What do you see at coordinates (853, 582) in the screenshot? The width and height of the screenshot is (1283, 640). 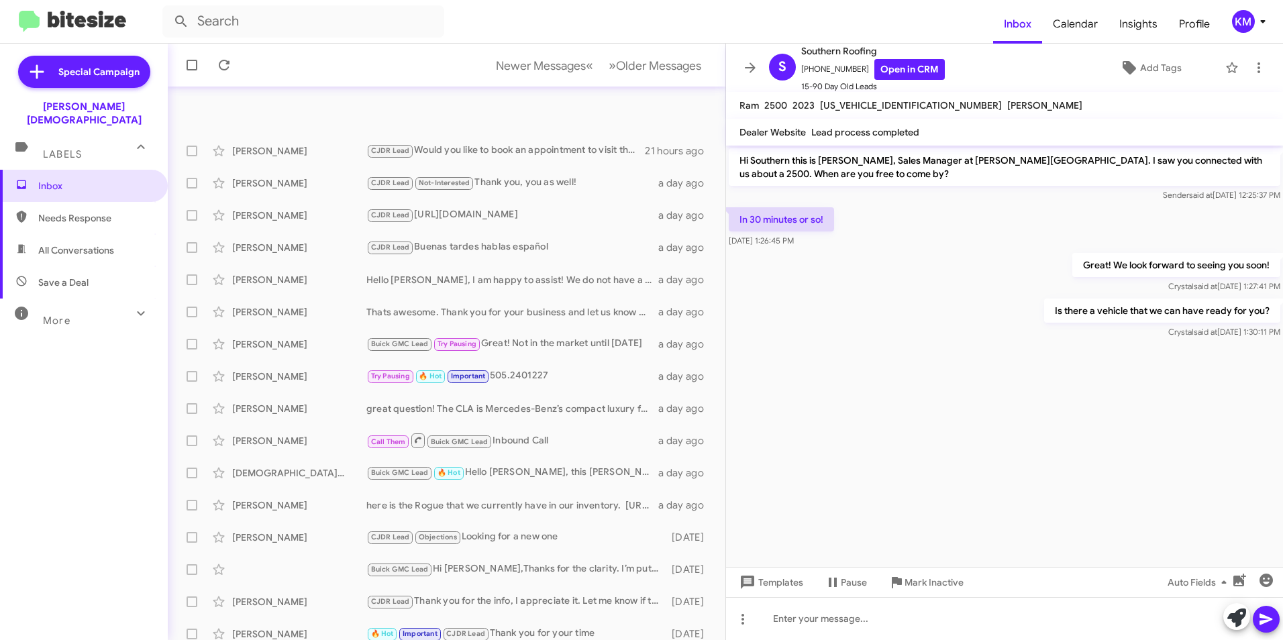 I see `span: Pause` at bounding box center [853, 582].